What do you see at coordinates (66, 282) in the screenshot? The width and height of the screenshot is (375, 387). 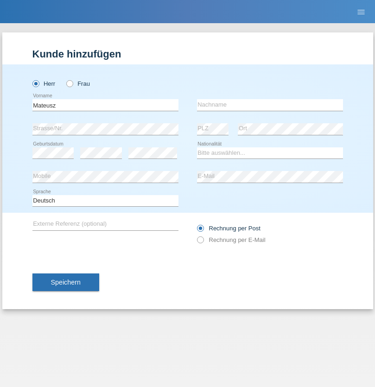 I see `button: Speichern` at bounding box center [66, 282].